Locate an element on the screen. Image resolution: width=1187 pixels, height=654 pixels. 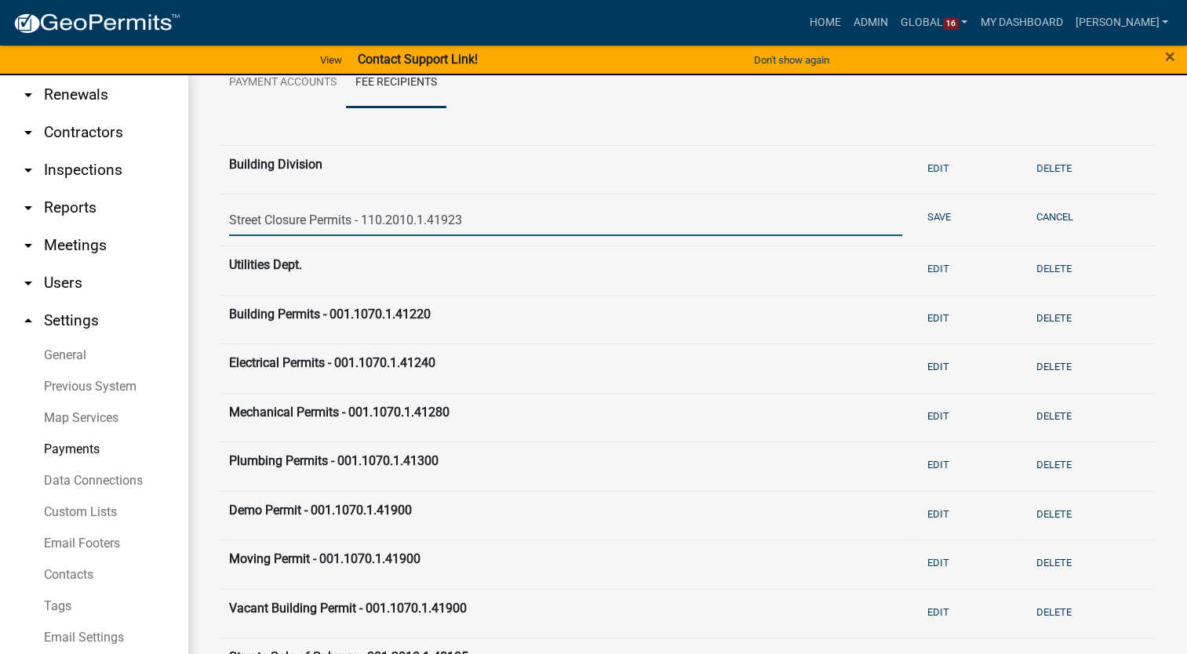
button: Don't show again is located at coordinates (791, 60).